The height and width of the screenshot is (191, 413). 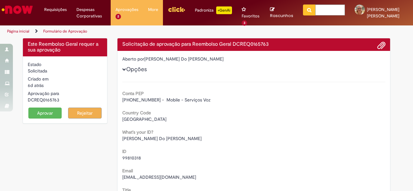 I want to click on label: Aprovação para, so click(x=43, y=94).